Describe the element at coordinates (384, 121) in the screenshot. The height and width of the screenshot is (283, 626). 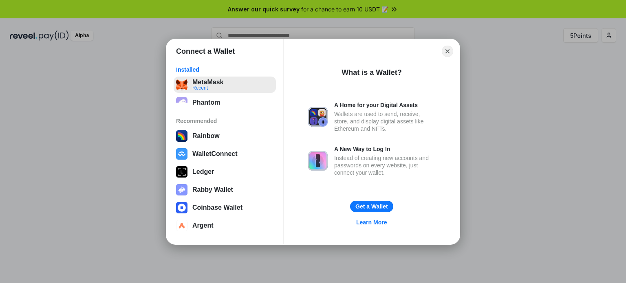
I see `div: Wallets are used to send, receive, store, and display digital assets like Ethereum and NFTs.` at that location.